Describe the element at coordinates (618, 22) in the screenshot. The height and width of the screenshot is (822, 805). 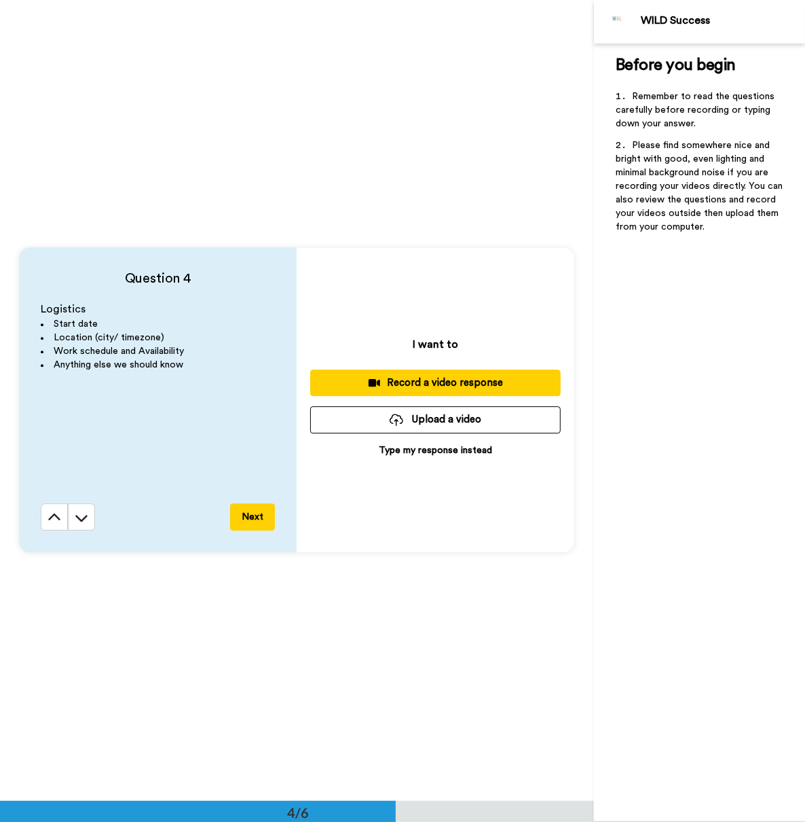
I see `img: Profile Image` at that location.